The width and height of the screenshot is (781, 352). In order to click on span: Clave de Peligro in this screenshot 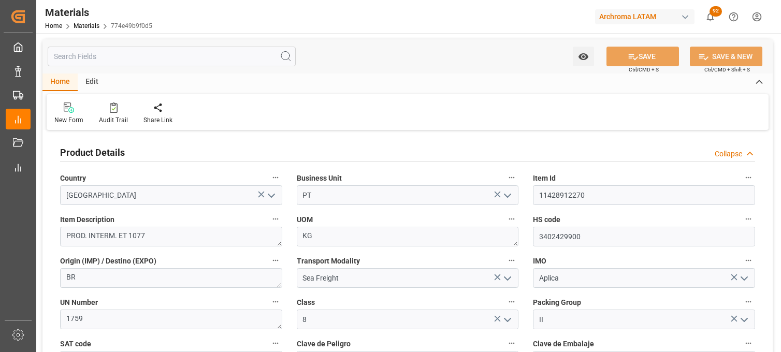, I will do `click(324, 344)`.